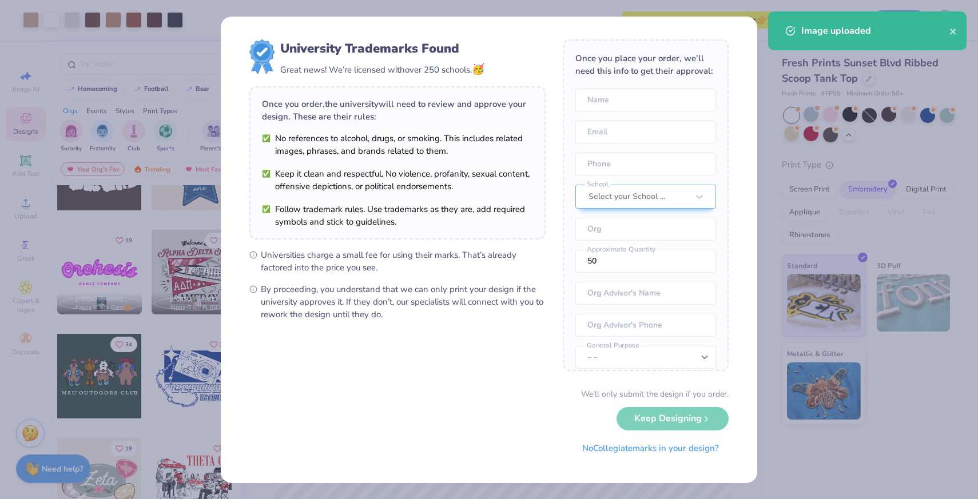  What do you see at coordinates (646, 132) in the screenshot?
I see `input: Email` at bounding box center [646, 132].